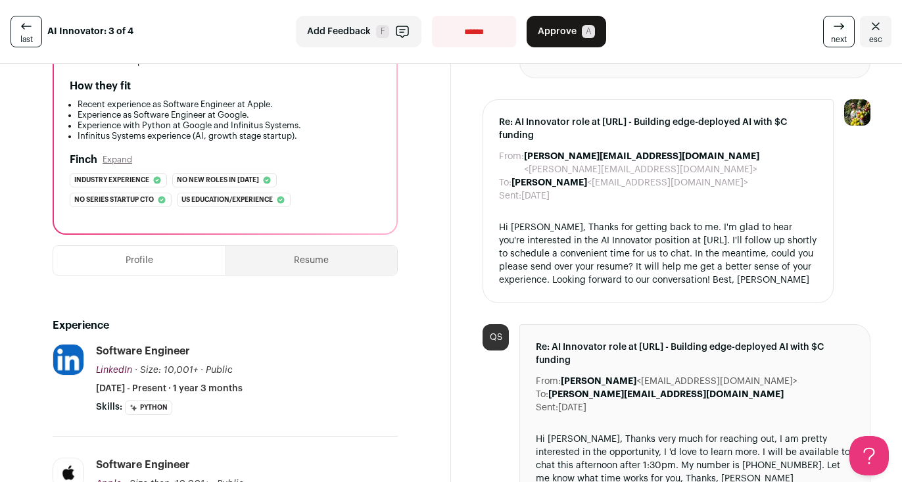 The height and width of the screenshot is (482, 902). What do you see at coordinates (839, 39) in the screenshot?
I see `span: next` at bounding box center [839, 39].